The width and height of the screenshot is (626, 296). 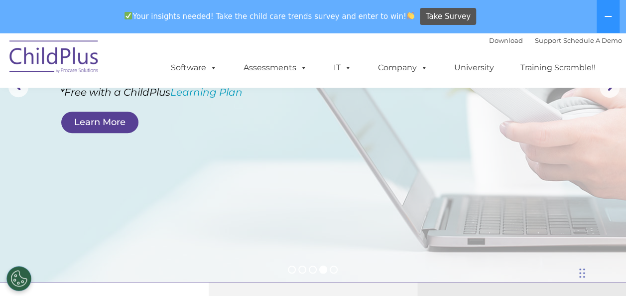 I want to click on a: Support, so click(x=548, y=40).